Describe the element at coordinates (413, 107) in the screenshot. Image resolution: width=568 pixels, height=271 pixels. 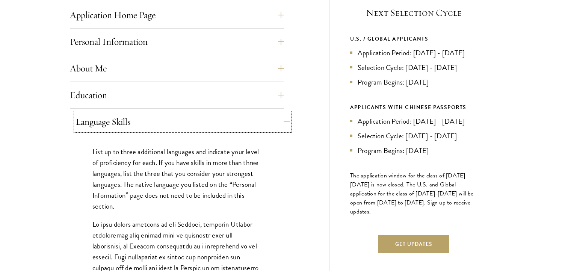
I see `div: APPLICANTS WITH CHINESE PASSPORTS` at that location.